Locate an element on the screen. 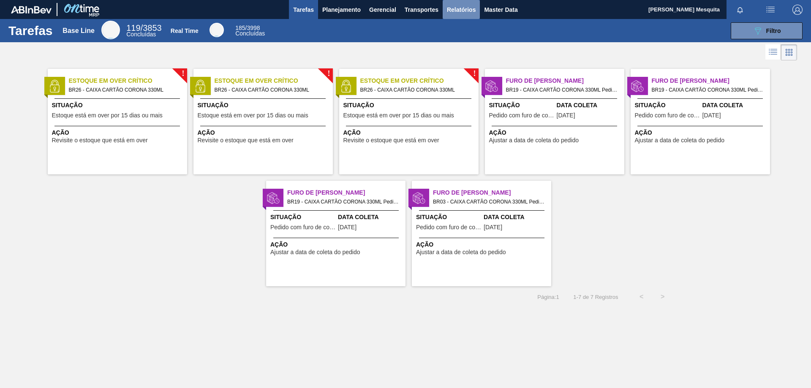 Image resolution: width=811 pixels, height=388 pixels. img: TNhmsLtSVTkK8tSr43FrP2fwEKptu5GPRR3wAAAABJRU5ErkJggg== is located at coordinates (31, 10).